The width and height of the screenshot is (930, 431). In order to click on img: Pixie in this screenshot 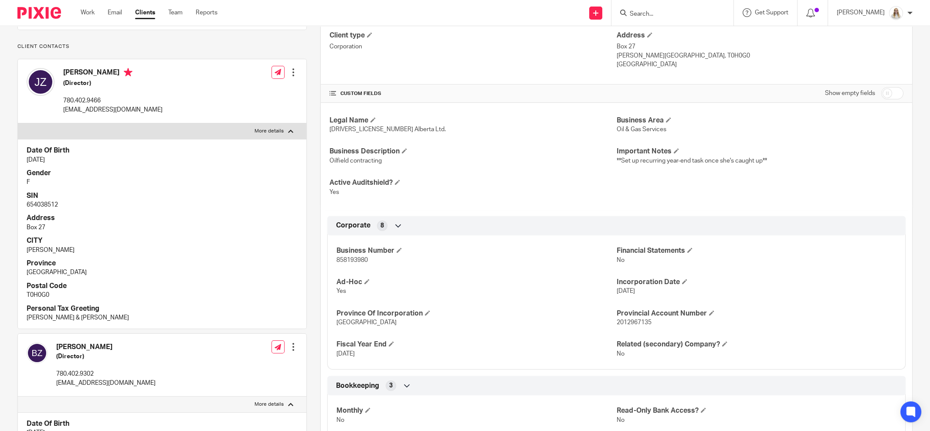, I will do `click(39, 13)`.